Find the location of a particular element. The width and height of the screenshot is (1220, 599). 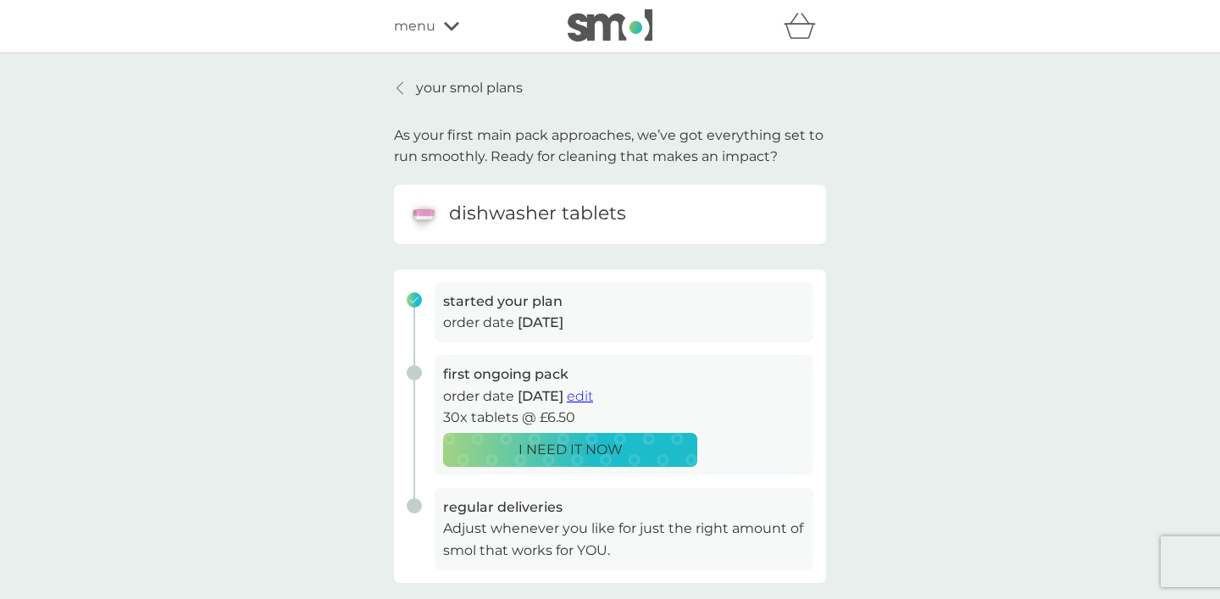

span: edit is located at coordinates (579, 396).